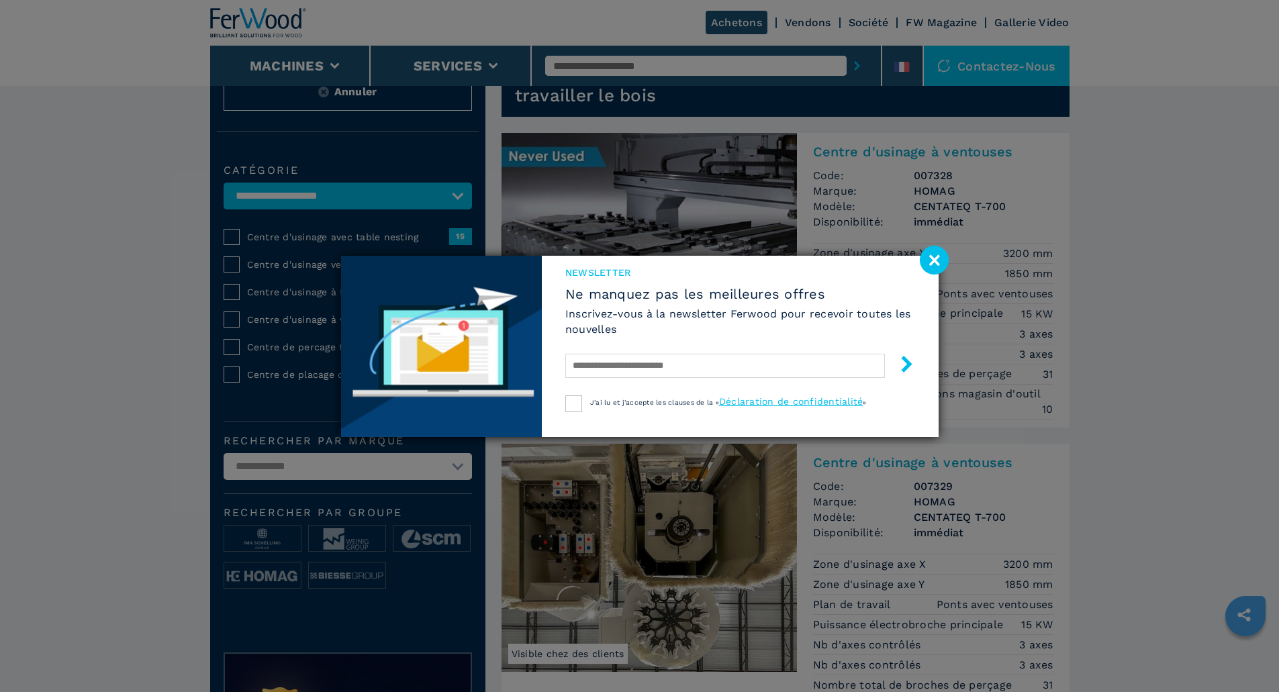 This screenshot has width=1279, height=692. Describe the element at coordinates (740, 272) in the screenshot. I see `span: Newsletter` at that location.